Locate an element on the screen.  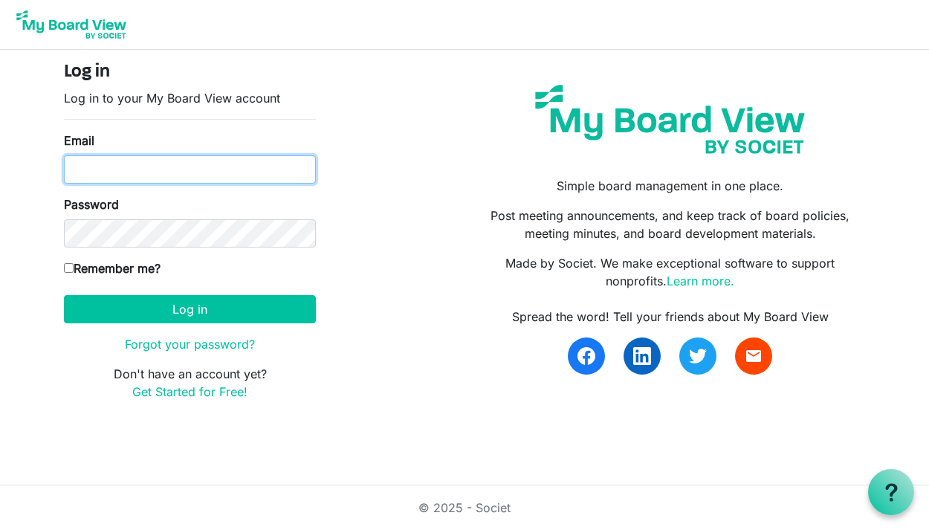
a: email is located at coordinates (754, 356).